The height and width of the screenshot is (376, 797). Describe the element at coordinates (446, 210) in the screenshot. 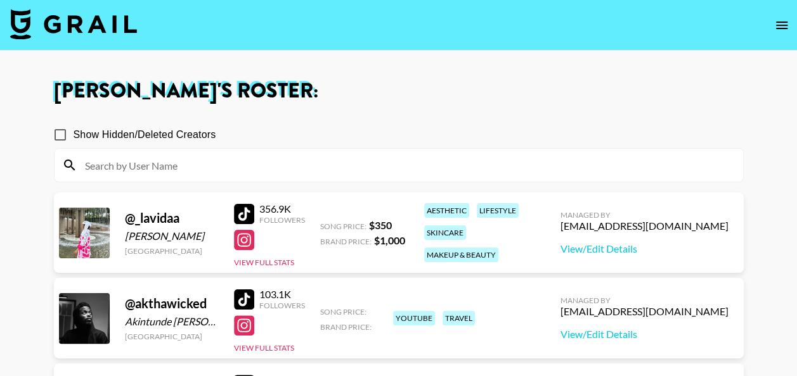

I see `div: aesthetic` at that location.